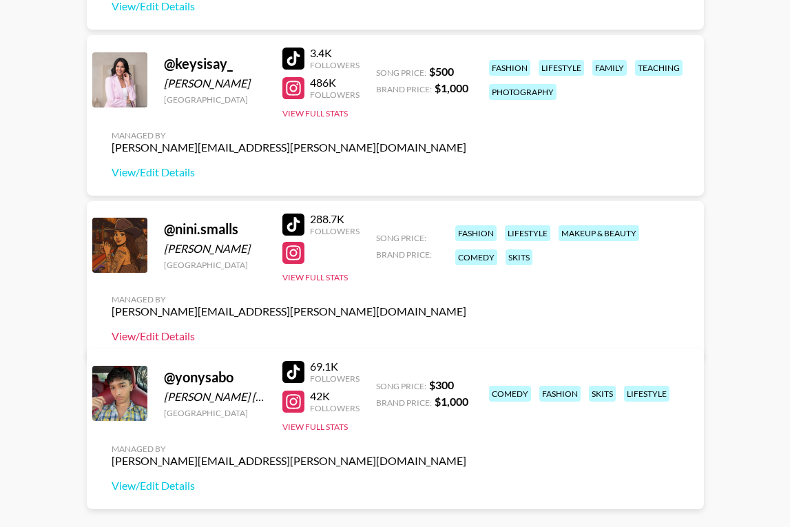 The width and height of the screenshot is (790, 527). What do you see at coordinates (335, 396) in the screenshot?
I see `div: 42K` at bounding box center [335, 396].